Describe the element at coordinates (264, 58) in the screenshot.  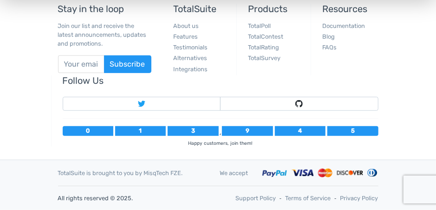
I see `a: TotalSurvey` at that location.